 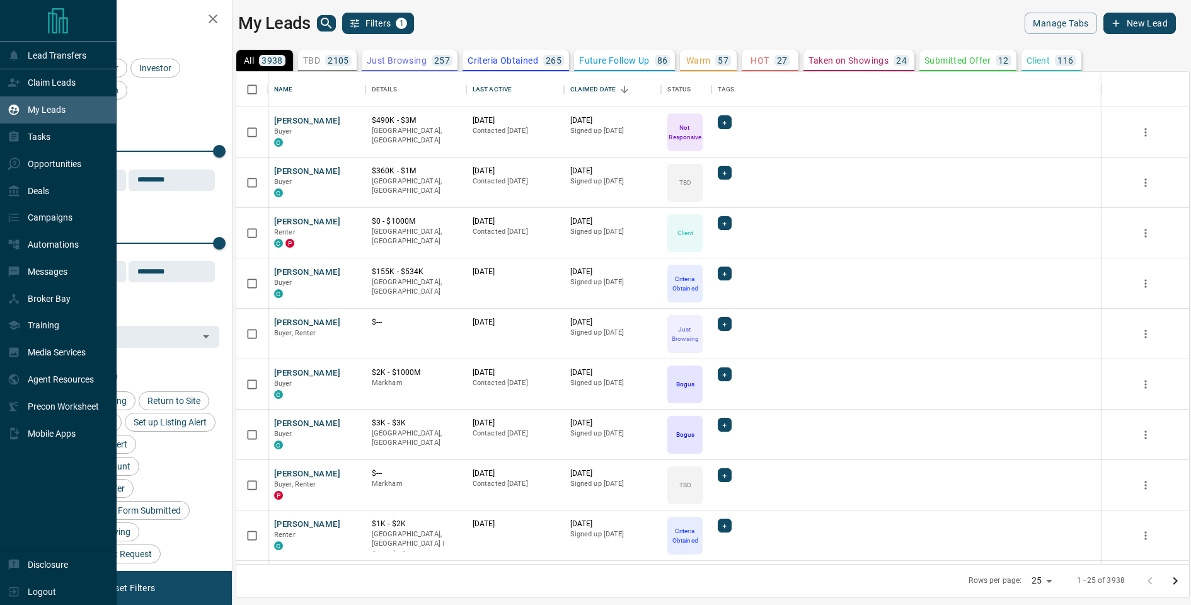 I want to click on span: 1, so click(x=401, y=23).